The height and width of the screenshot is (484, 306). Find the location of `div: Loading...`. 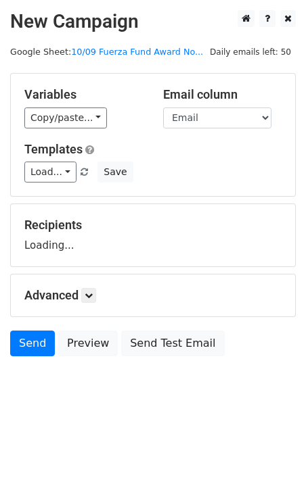

div: Loading... is located at coordinates (153, 235).